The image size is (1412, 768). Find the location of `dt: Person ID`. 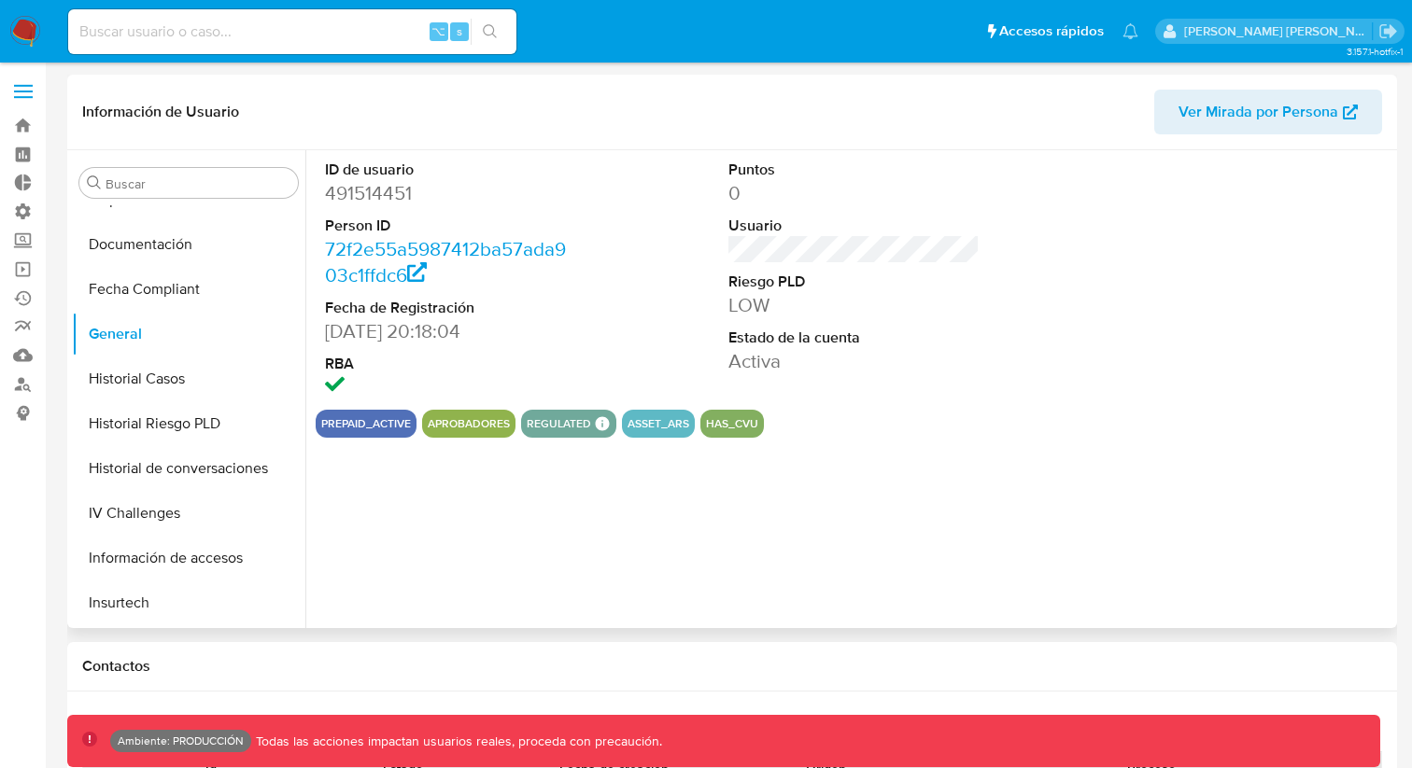

dt: Person ID is located at coordinates (450, 226).